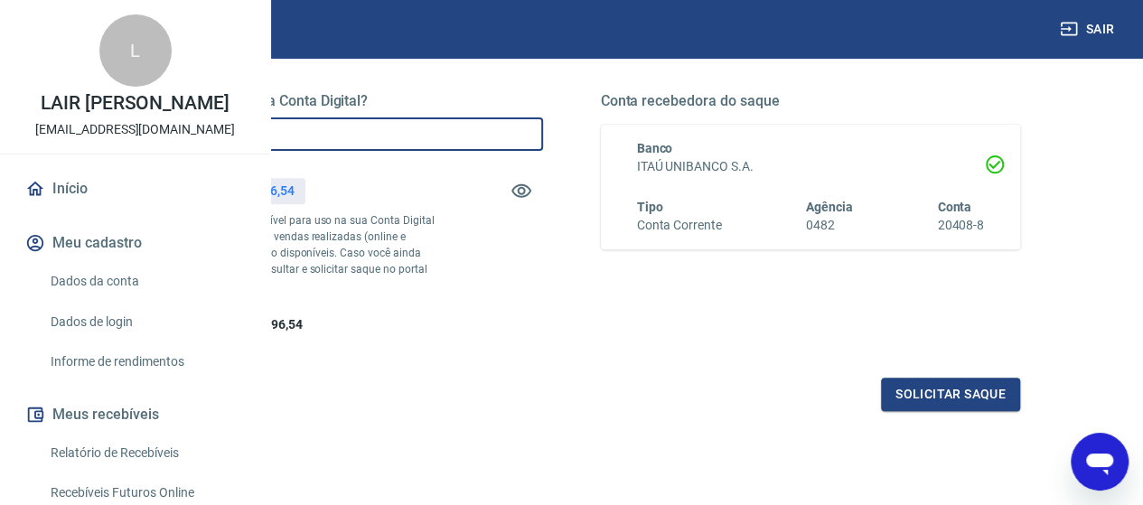 The height and width of the screenshot is (505, 1143). I want to click on h6: ITAÚ UNIBANCO S.A., so click(810, 166).